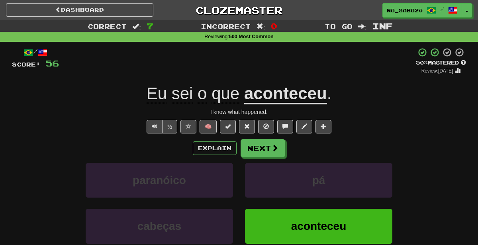  Describe the element at coordinates (156, 94) in the screenshot. I see `span: Eu` at that location.